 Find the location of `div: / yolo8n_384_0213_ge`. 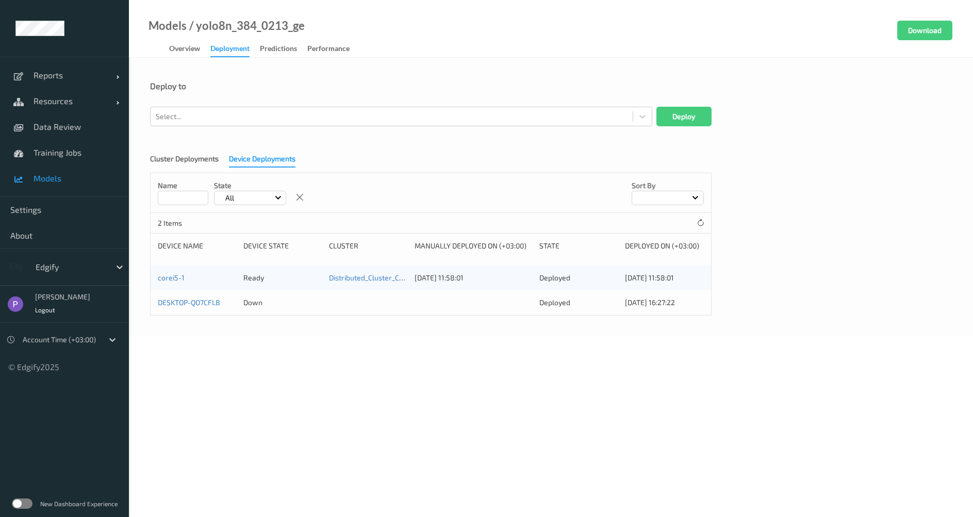

div: / yolo8n_384_0213_ge is located at coordinates (245, 26).